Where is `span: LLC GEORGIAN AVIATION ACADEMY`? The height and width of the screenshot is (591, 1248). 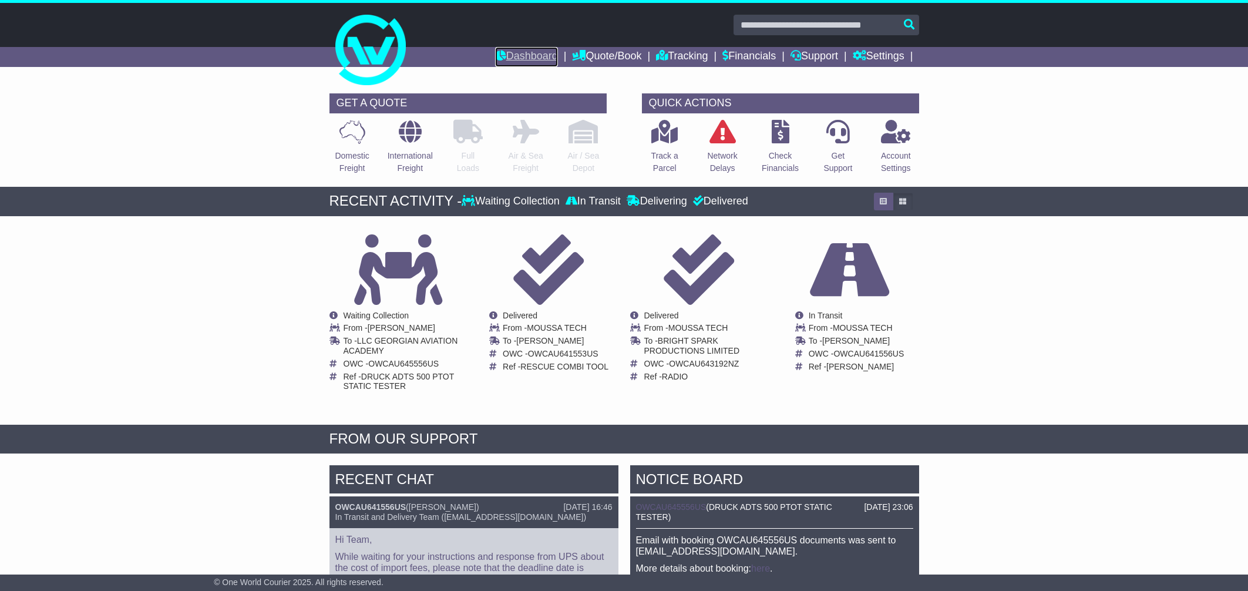
span: LLC GEORGIAN AVIATION ACADEMY is located at coordinates (401, 345).